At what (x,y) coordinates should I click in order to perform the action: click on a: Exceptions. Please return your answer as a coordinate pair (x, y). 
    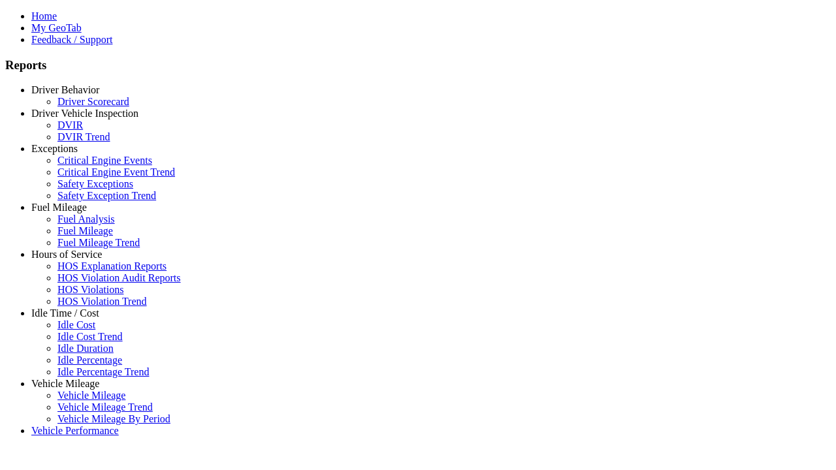
    Looking at the image, I should click on (54, 148).